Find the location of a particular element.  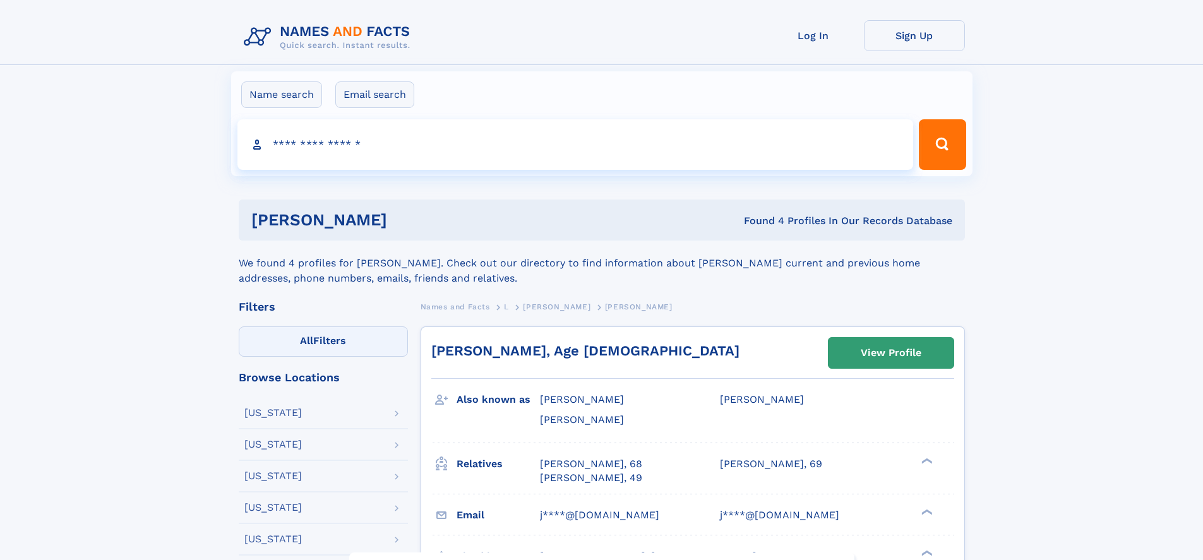

div: Browse Locations is located at coordinates (323, 378).